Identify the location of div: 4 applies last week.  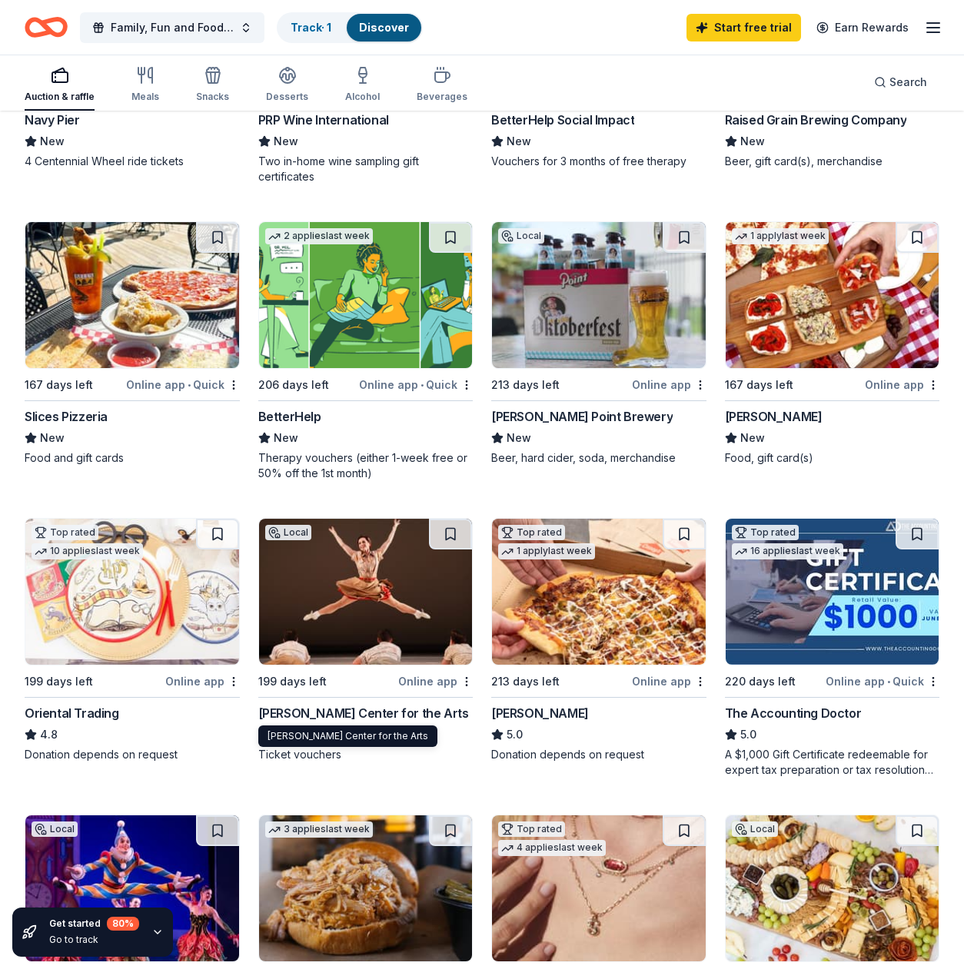
(552, 848).